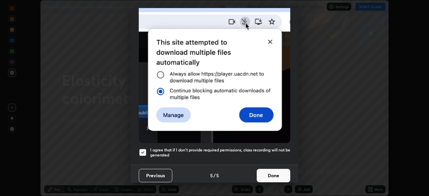 This screenshot has width=429, height=196. What do you see at coordinates (156, 176) in the screenshot?
I see `button: Previous` at bounding box center [156, 176].